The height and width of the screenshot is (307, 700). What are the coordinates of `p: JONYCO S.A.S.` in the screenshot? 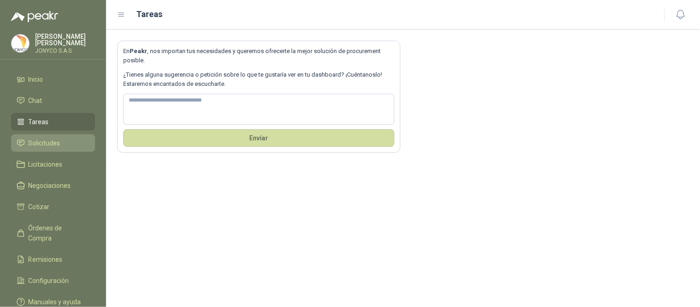 It's located at (65, 51).